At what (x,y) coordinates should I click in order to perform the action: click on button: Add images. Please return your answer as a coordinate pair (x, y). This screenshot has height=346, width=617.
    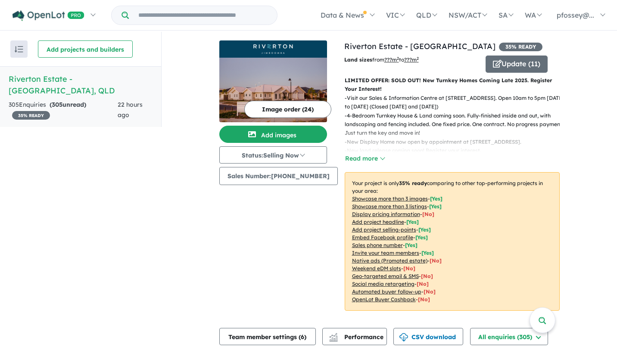
    Looking at the image, I should click on (273, 134).